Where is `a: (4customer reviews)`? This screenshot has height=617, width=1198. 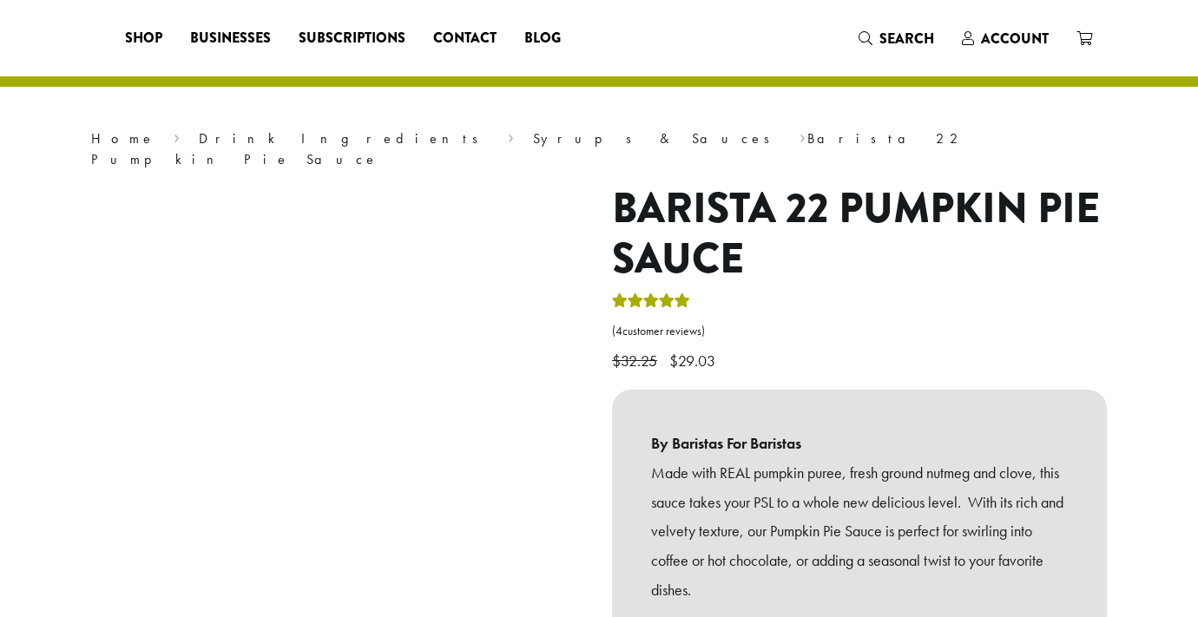
a: (4customer reviews) is located at coordinates (859, 332).